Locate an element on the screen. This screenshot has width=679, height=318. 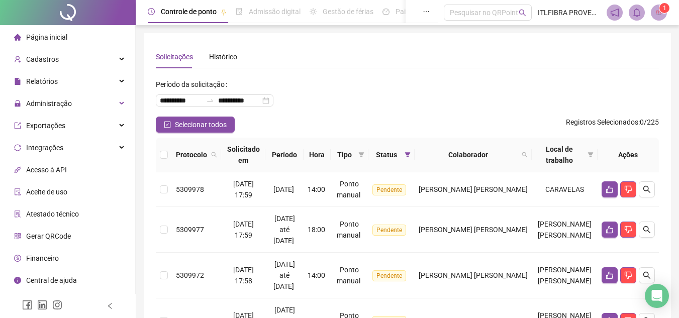
span: file is located at coordinates (18, 81).